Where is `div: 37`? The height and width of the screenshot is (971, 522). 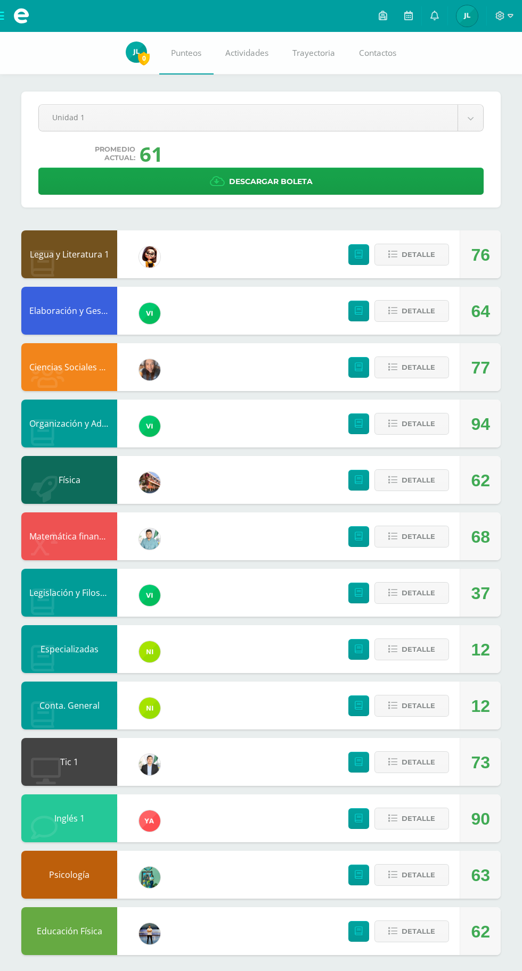
div: 37 is located at coordinates (480, 594).